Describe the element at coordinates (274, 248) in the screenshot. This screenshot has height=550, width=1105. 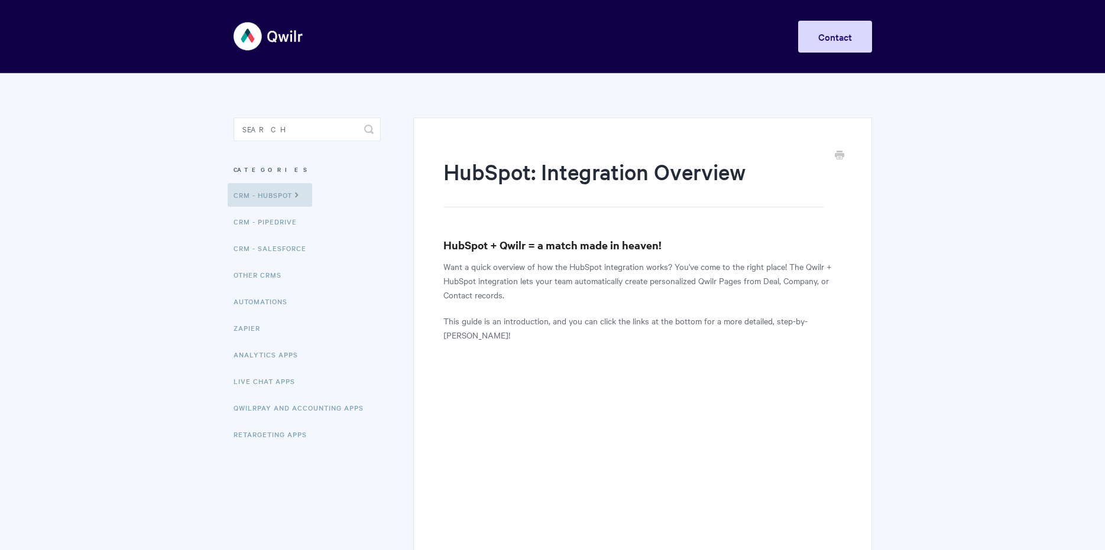
I see `a: CRM - Salesforce` at that location.